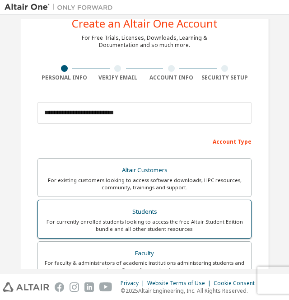 Image resolution: width=289 pixels, height=300 pixels. Describe the element at coordinates (145, 212) in the screenshot. I see `div: Students` at that location.